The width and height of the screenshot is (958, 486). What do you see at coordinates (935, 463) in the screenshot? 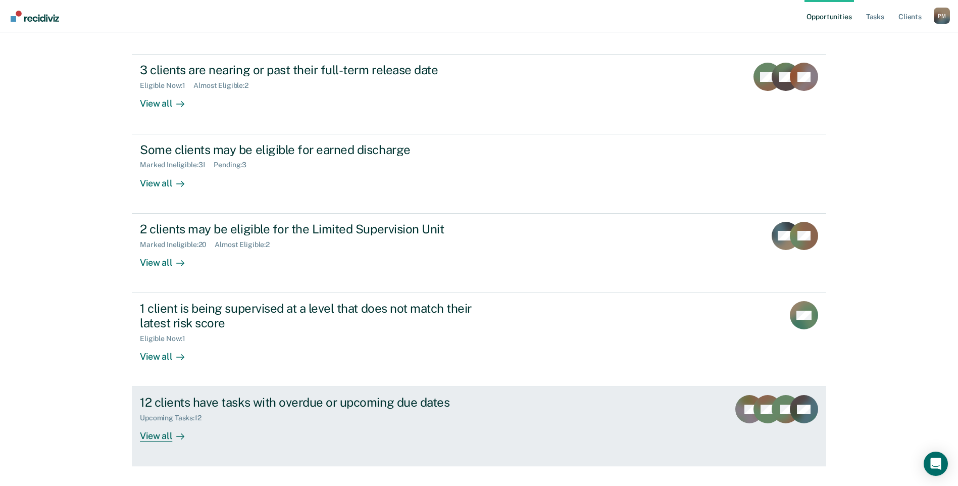
I see `div: Open Intercom Messenger` at bounding box center [935, 463].